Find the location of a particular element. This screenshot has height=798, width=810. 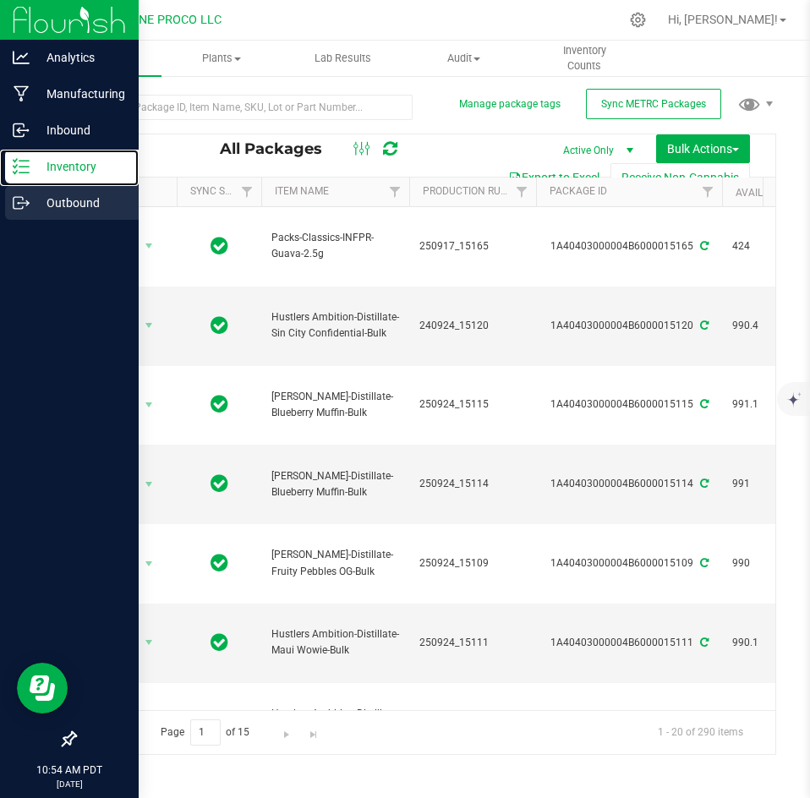

p: Inventory is located at coordinates (80, 167).